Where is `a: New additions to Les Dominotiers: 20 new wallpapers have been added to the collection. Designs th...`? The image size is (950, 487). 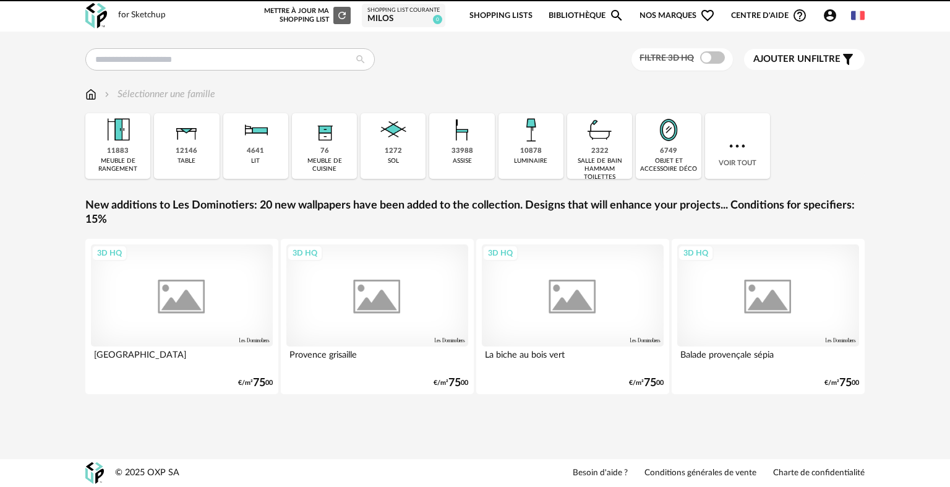
a: New additions to Les Dominotiers: 20 new wallpapers have been added to the collection. Designs th... is located at coordinates (475, 213).